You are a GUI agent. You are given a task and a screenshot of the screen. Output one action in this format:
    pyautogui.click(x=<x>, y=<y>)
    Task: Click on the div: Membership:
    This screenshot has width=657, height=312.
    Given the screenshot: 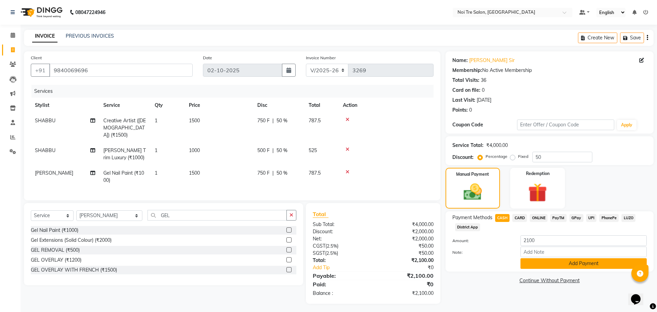 What is the action you would take?
    pyautogui.click(x=467, y=70)
    